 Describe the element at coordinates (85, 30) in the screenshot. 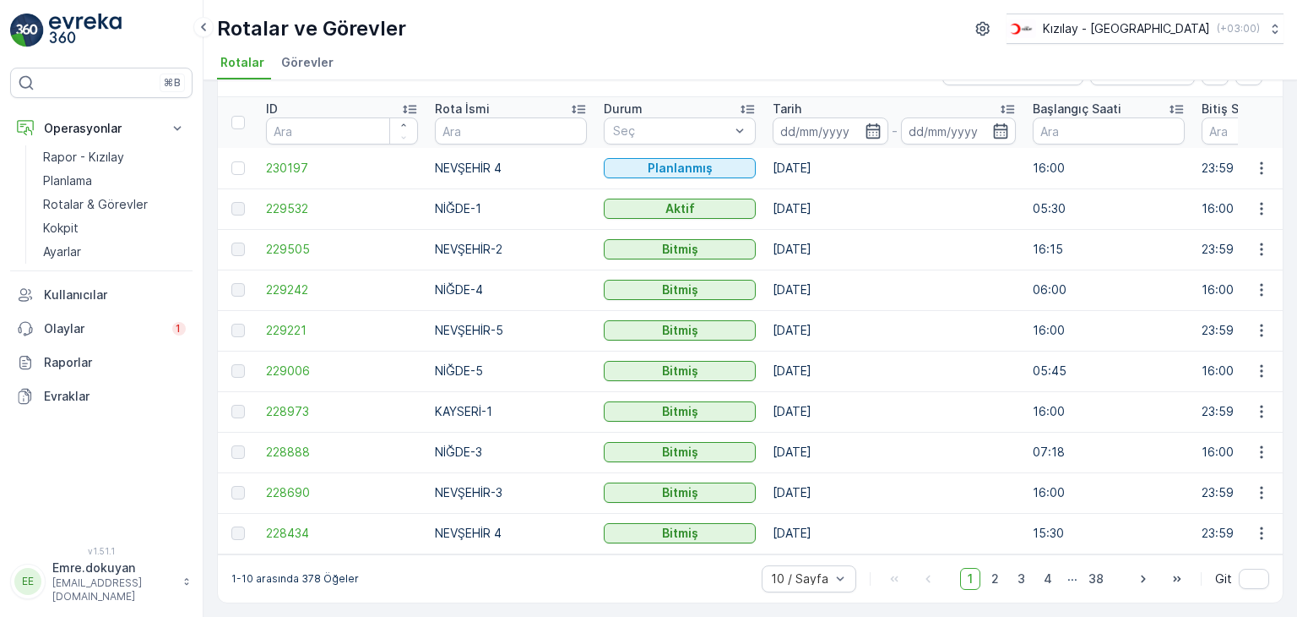

I see `img: logo_light-DOdMpM7g.png` at that location.